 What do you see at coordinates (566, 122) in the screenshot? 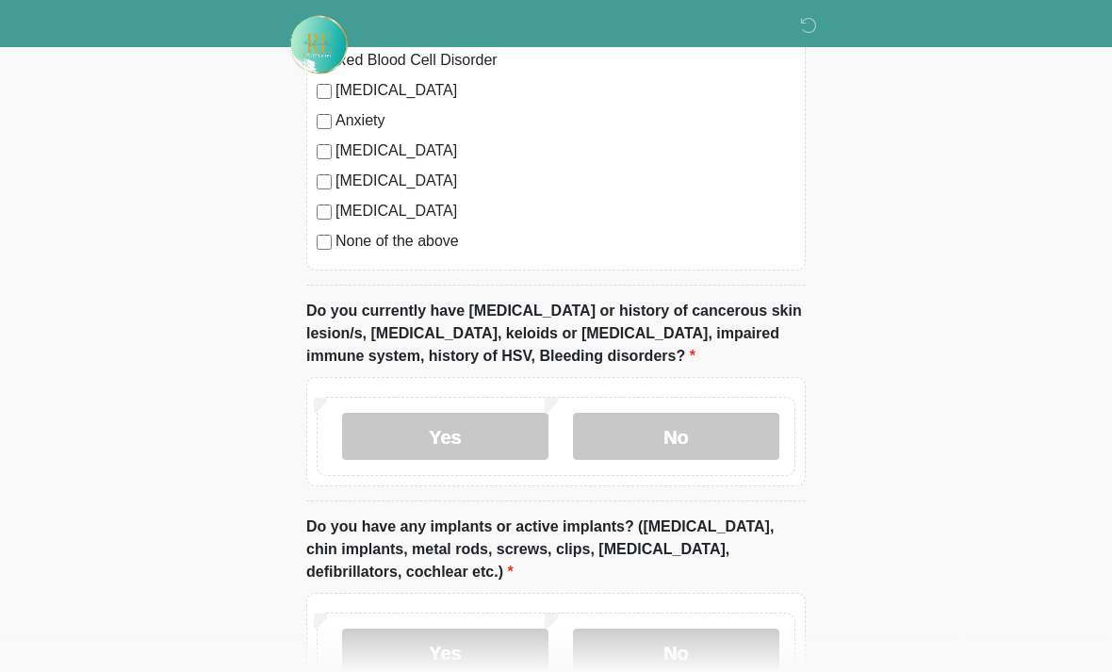
I see `label: Anxiety` at bounding box center [566, 122].